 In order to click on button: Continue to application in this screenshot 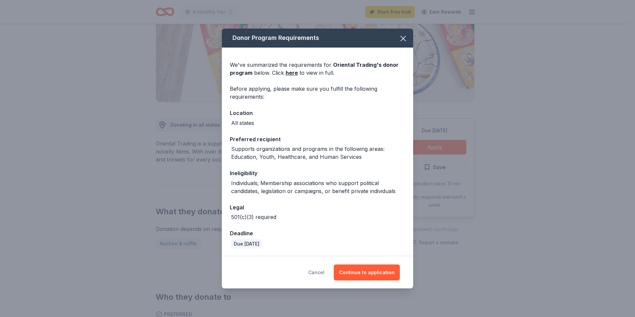, I will do `click(367, 272)`.